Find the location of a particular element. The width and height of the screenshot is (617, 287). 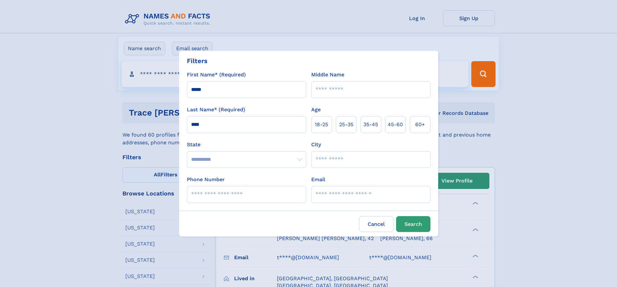

div: Filters is located at coordinates (197, 61).